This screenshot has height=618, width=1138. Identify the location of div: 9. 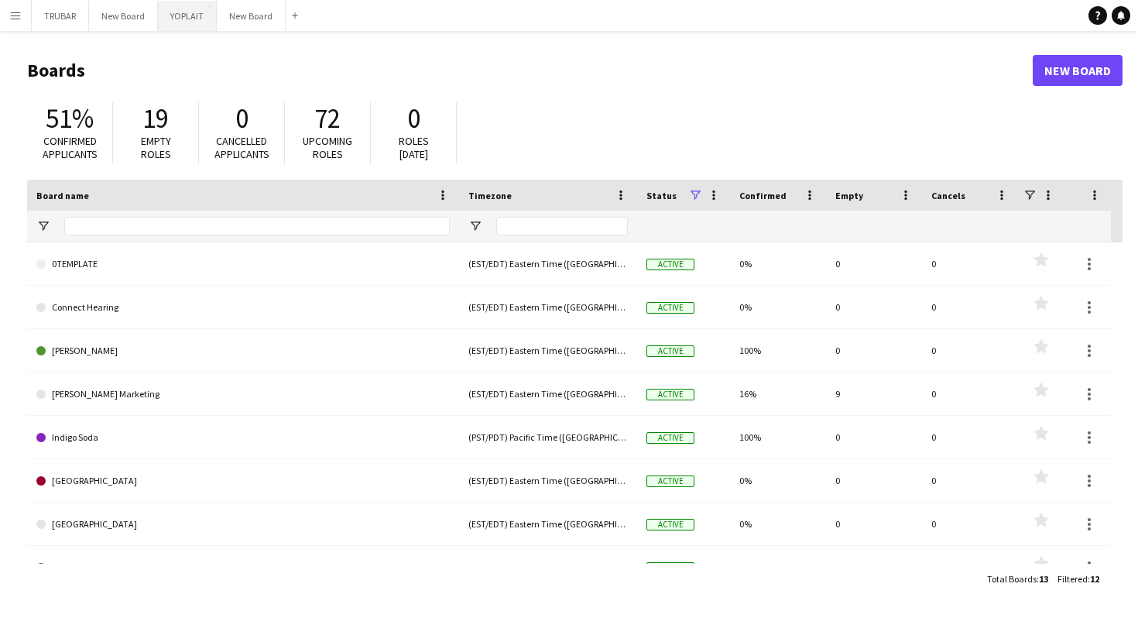
(874, 393).